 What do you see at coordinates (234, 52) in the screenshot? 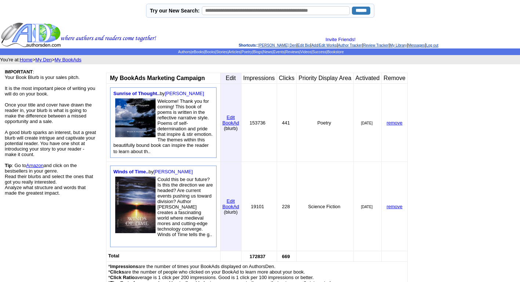
I see `a: Articles` at bounding box center [234, 52].